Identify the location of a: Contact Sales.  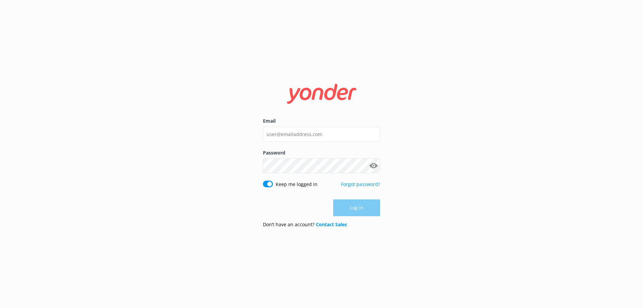
(331, 224).